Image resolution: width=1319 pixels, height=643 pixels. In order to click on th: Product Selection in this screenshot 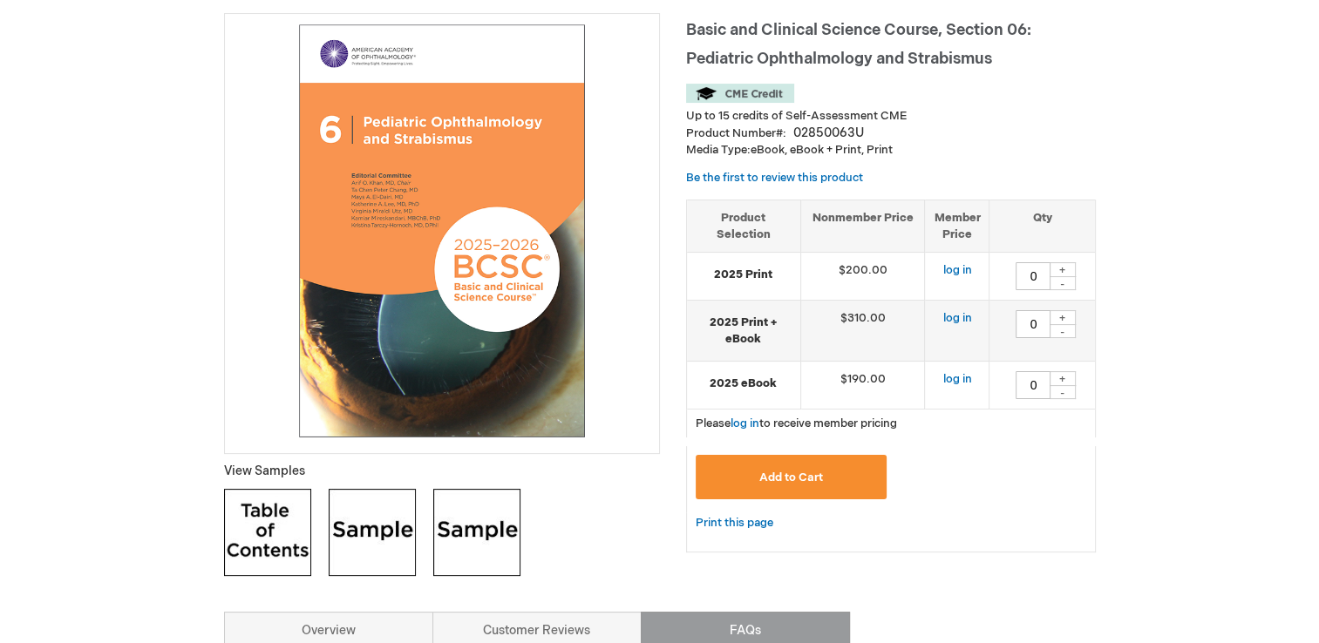, I will do `click(743, 227)`.